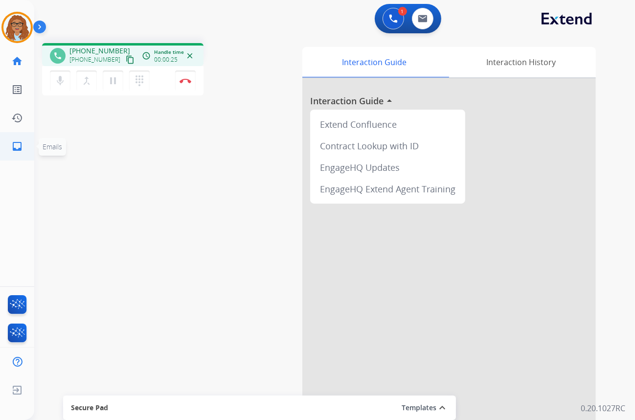 The image size is (635, 420). Describe the element at coordinates (58, 56) in the screenshot. I see `mat-icon: phone` at that location.